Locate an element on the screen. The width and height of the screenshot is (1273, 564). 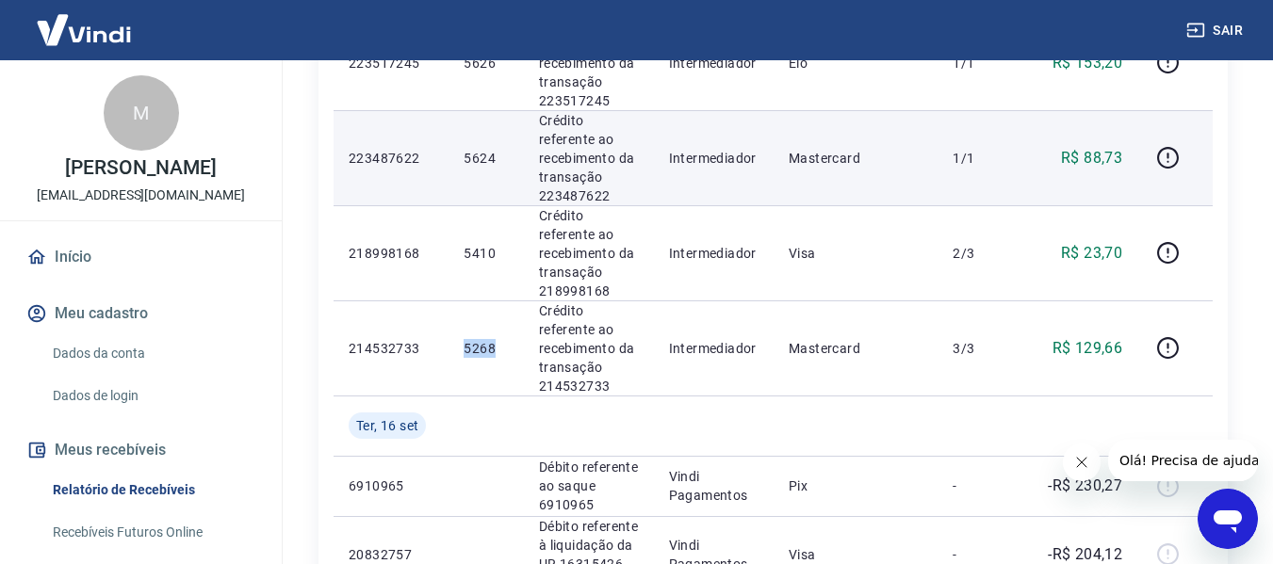
p: Pix is located at coordinates (855, 486).